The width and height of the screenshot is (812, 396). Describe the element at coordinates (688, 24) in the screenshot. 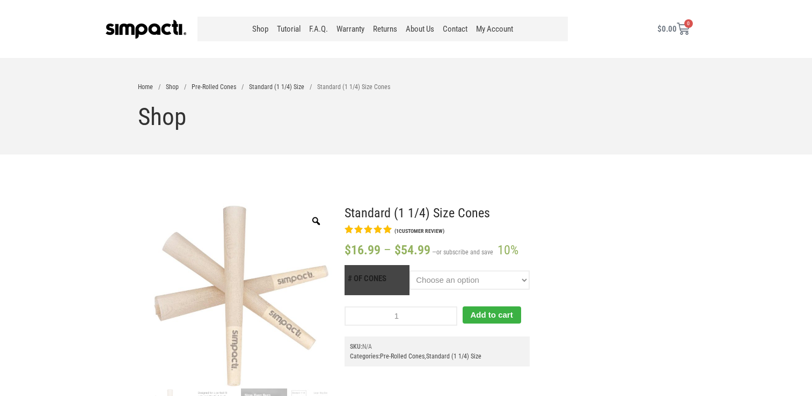

I see `span: 0` at that location.